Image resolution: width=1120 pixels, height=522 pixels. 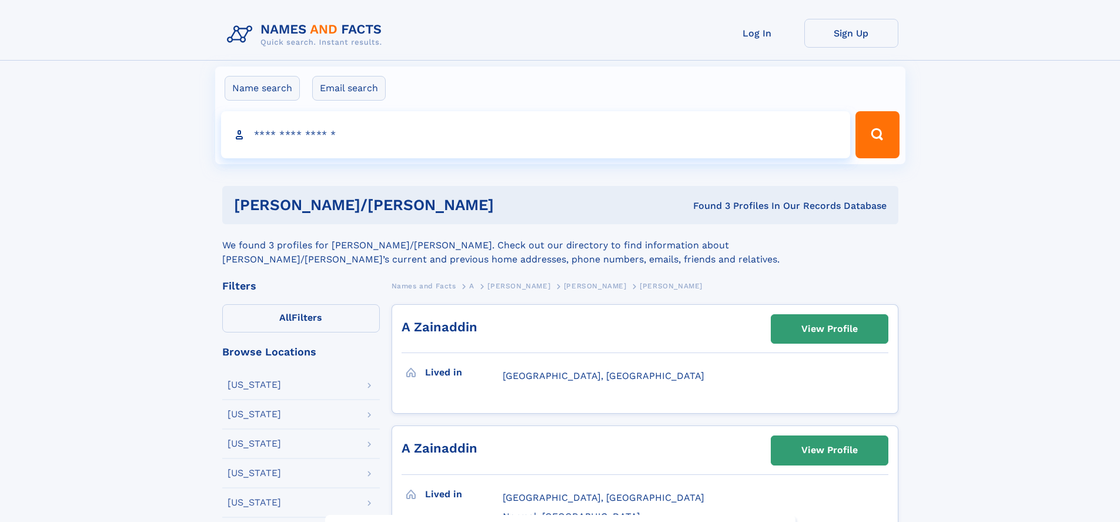 What do you see at coordinates (285, 317) in the screenshot?
I see `span: All` at bounding box center [285, 317].